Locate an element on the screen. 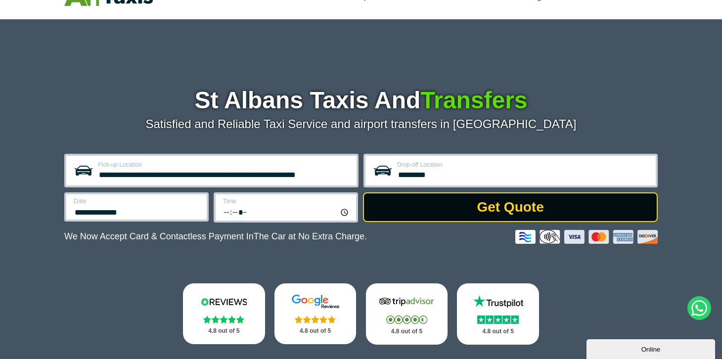 The height and width of the screenshot is (359, 722). span: Transfers is located at coordinates (474, 100).